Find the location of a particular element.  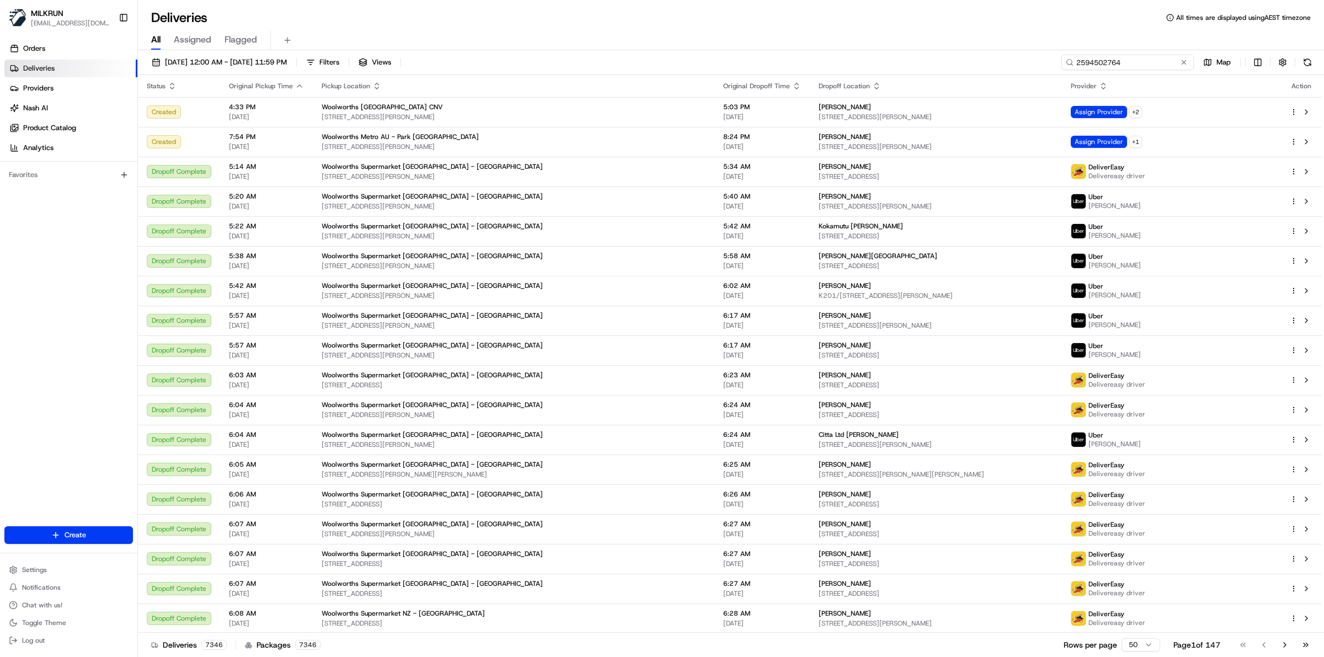

div: Favorites is located at coordinates (68, 175).